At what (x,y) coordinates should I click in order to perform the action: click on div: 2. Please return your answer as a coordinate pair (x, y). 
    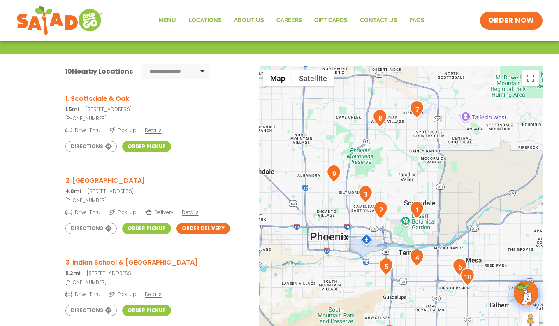
    Looking at the image, I should click on (380, 209).